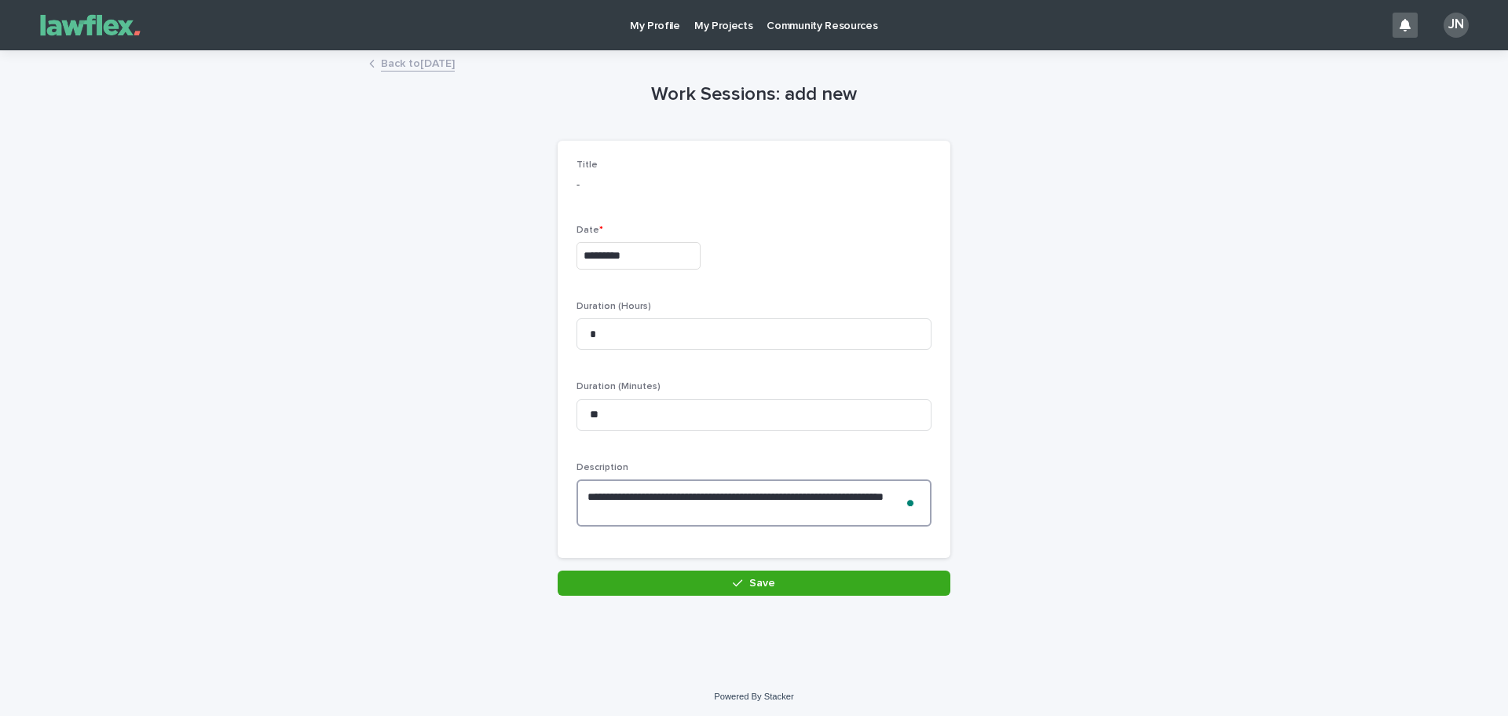  I want to click on h1: Work Sessions: add new, so click(754, 94).